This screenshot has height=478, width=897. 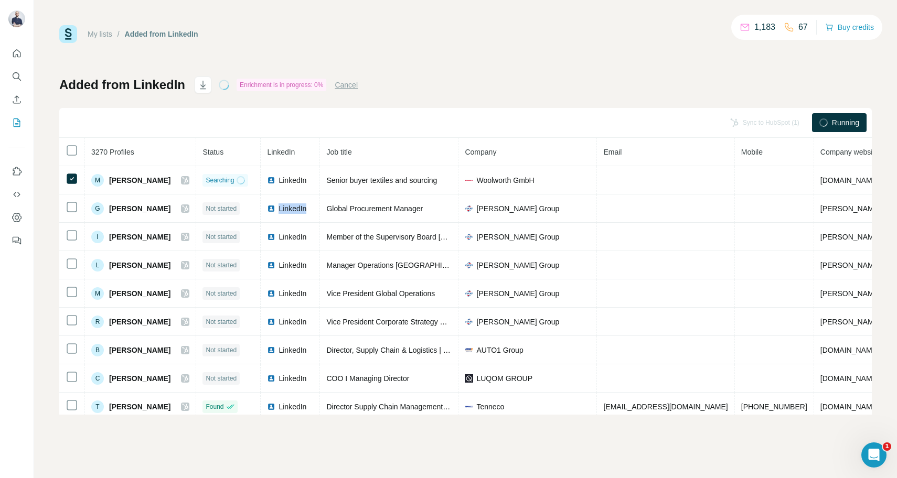 What do you see at coordinates (98, 180) in the screenshot?
I see `div: M` at bounding box center [98, 180].